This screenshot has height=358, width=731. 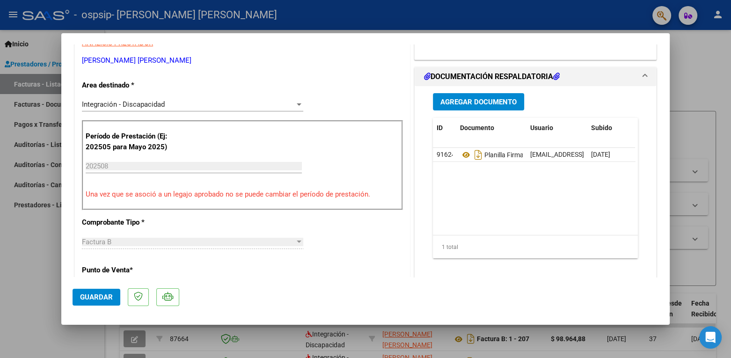 What do you see at coordinates (478, 102) in the screenshot?
I see `span: Agregar Documento` at bounding box center [478, 102].